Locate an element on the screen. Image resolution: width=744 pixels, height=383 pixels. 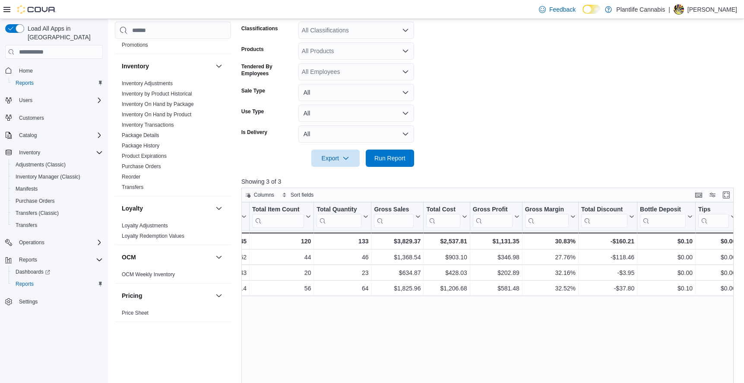
div: 23 is located at coordinates (343, 273).